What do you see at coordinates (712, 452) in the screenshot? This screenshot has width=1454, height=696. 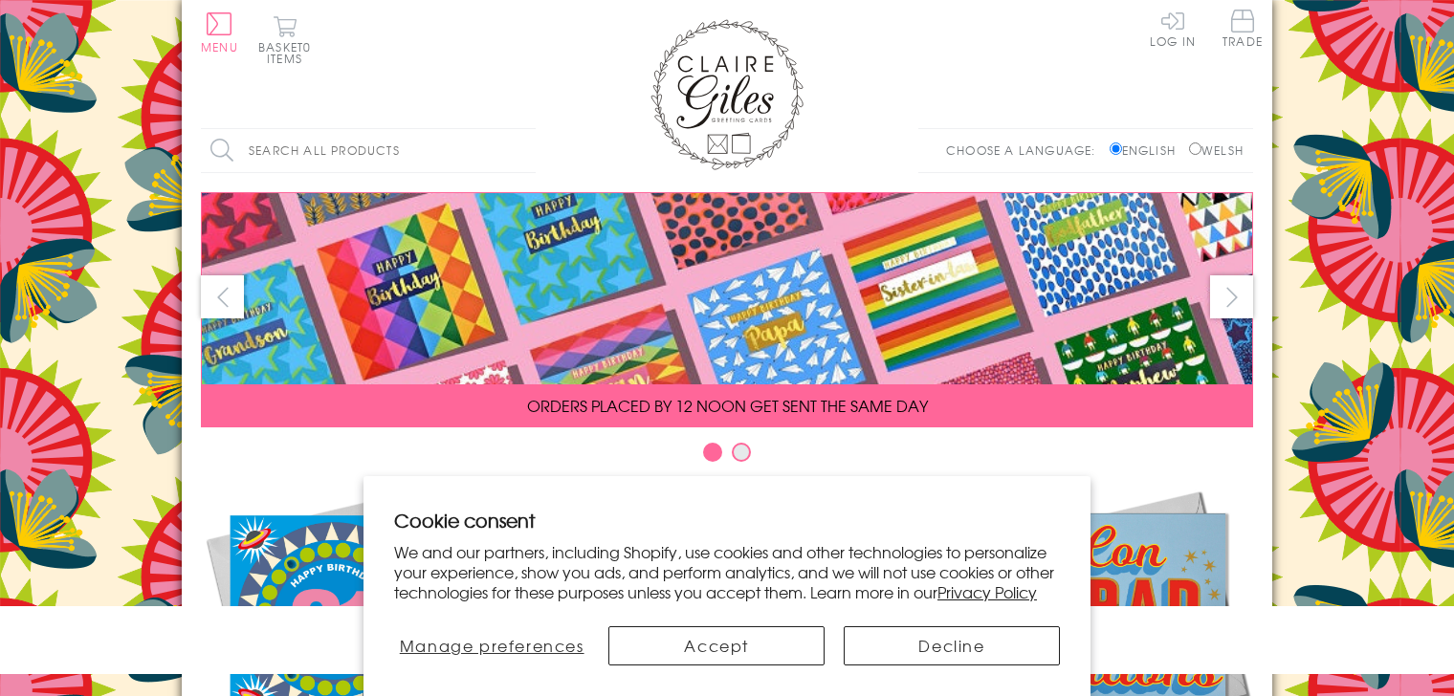 I see `button: Carousel Page 1 (Current Slide)` at bounding box center [712, 452].